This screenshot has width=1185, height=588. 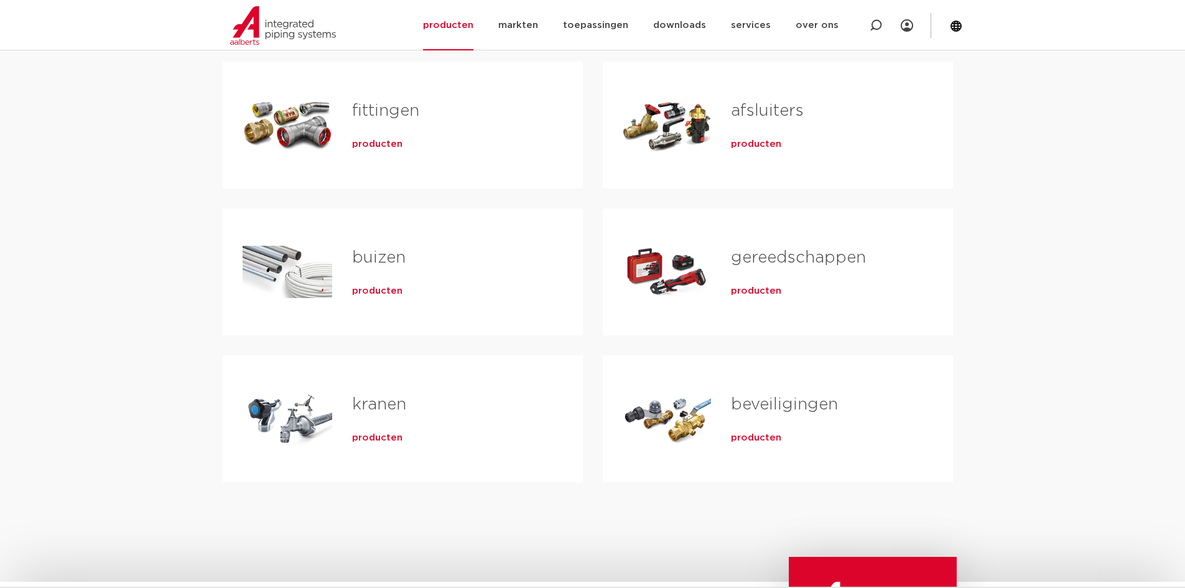 What do you see at coordinates (798, 257) in the screenshot?
I see `a: gereedschappen` at bounding box center [798, 257].